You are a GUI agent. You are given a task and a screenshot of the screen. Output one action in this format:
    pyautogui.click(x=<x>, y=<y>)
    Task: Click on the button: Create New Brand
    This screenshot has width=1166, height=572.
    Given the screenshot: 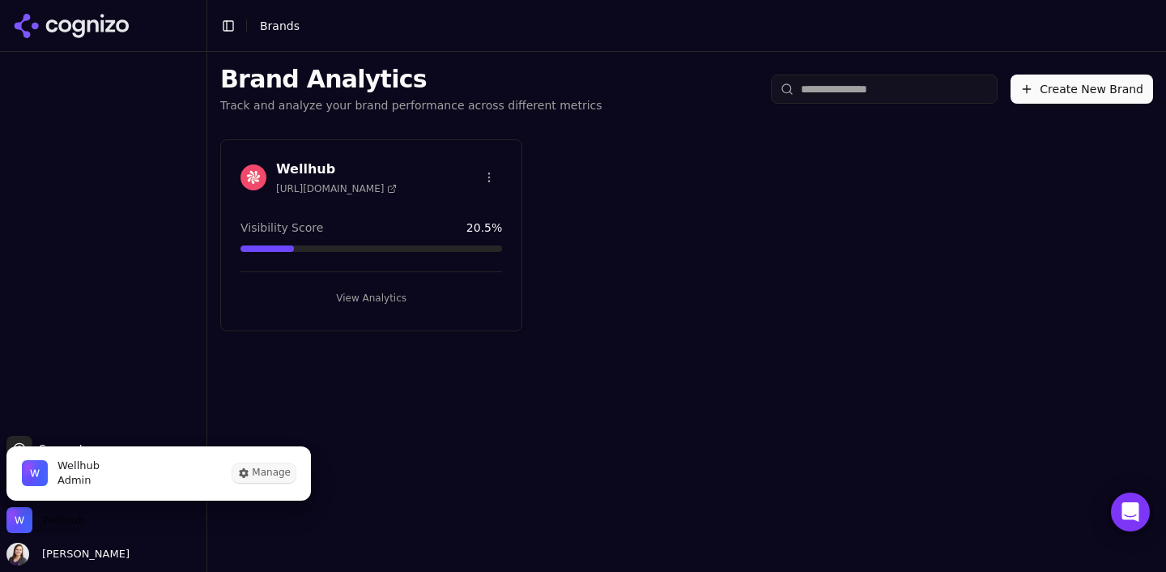 What is the action you would take?
    pyautogui.click(x=1082, y=89)
    